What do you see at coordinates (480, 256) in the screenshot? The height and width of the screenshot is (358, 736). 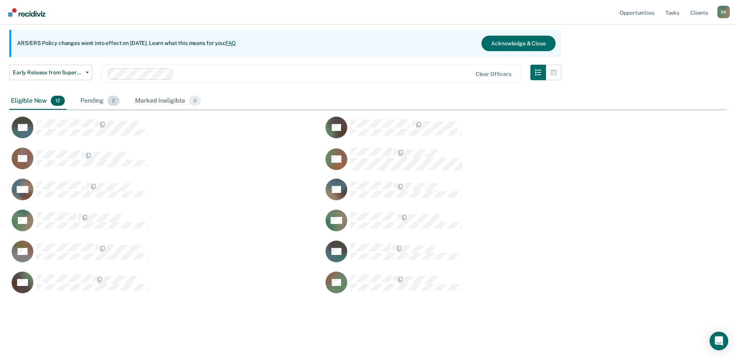 I see `div: CaseloadOpportunityCell-04534172` at bounding box center [480, 256].